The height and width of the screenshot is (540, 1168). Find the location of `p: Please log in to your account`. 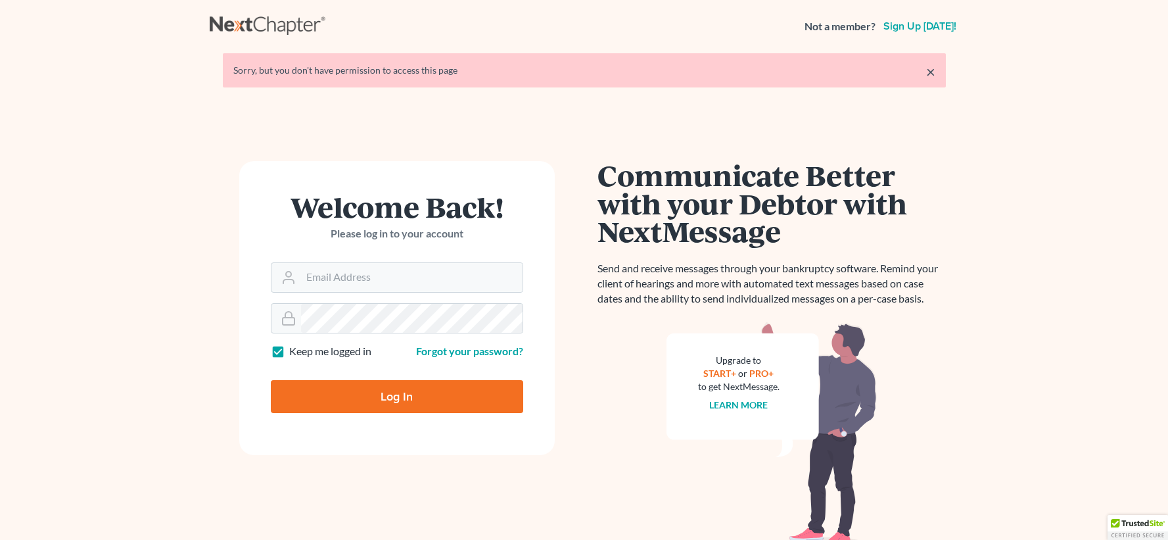

p: Please log in to your account is located at coordinates (397, 233).